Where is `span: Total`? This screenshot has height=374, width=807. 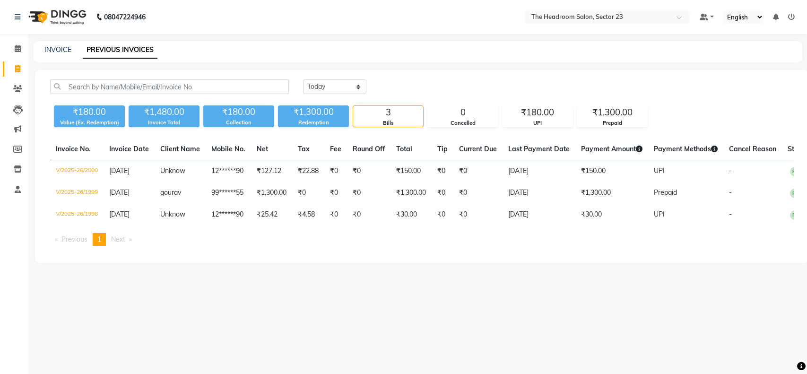 span: Total is located at coordinates (404, 149).